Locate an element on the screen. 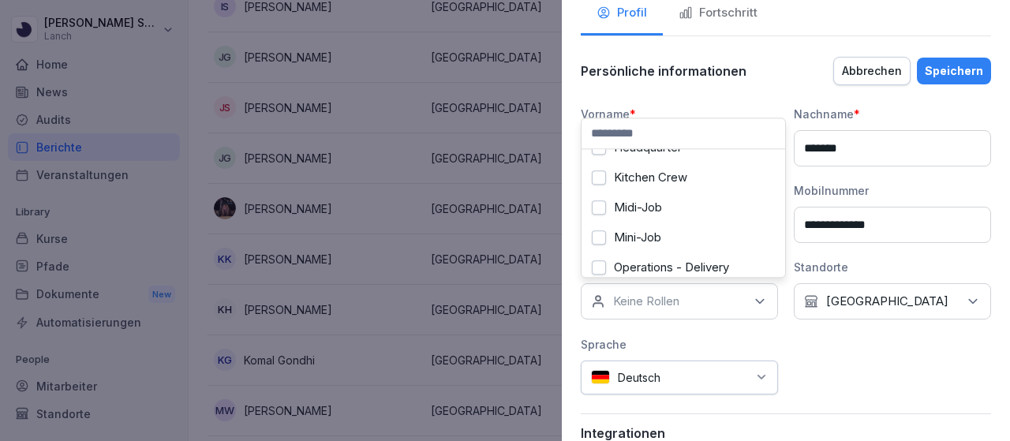 The width and height of the screenshot is (1010, 441). div: Abbrechen is located at coordinates (872, 71).